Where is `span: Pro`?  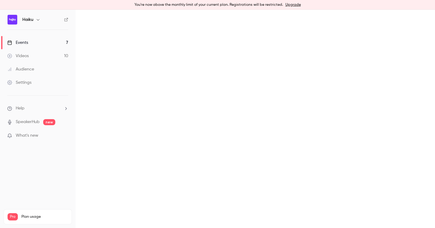 span: Pro is located at coordinates (13, 217).